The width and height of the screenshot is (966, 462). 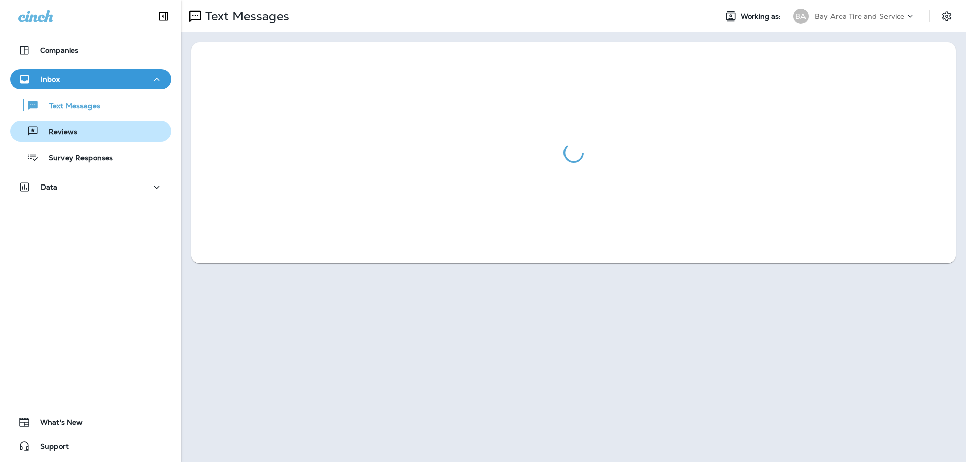 I want to click on button: Companies, so click(x=91, y=50).